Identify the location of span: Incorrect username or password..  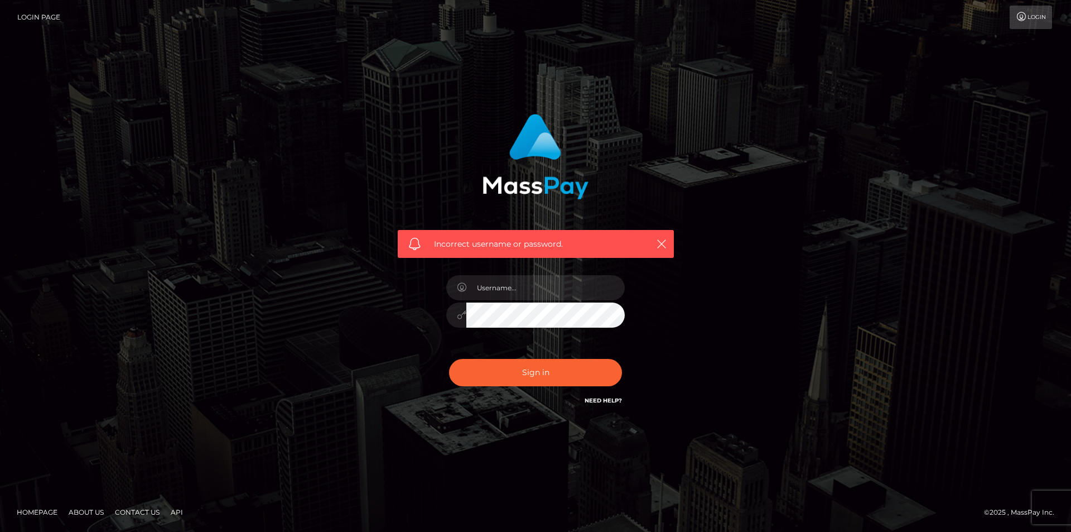
(536, 244).